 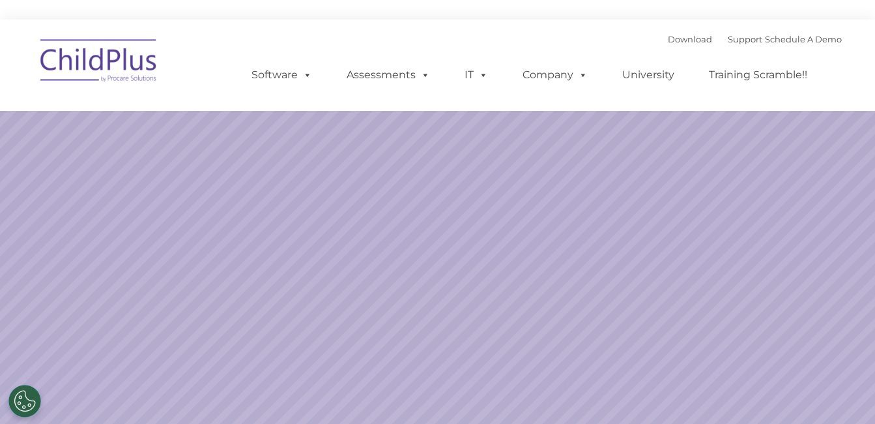 I want to click on img: ChildPlus by Procare Solutions, so click(x=99, y=63).